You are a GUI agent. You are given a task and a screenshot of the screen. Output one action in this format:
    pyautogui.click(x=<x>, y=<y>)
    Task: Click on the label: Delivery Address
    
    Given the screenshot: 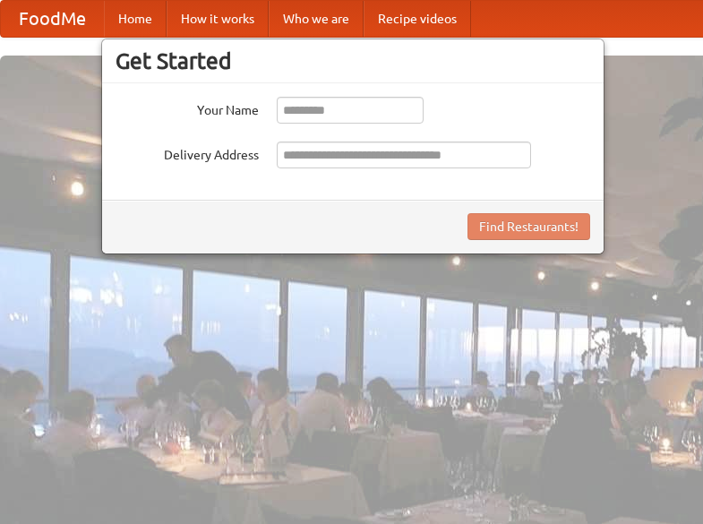 What is the action you would take?
    pyautogui.click(x=187, y=152)
    